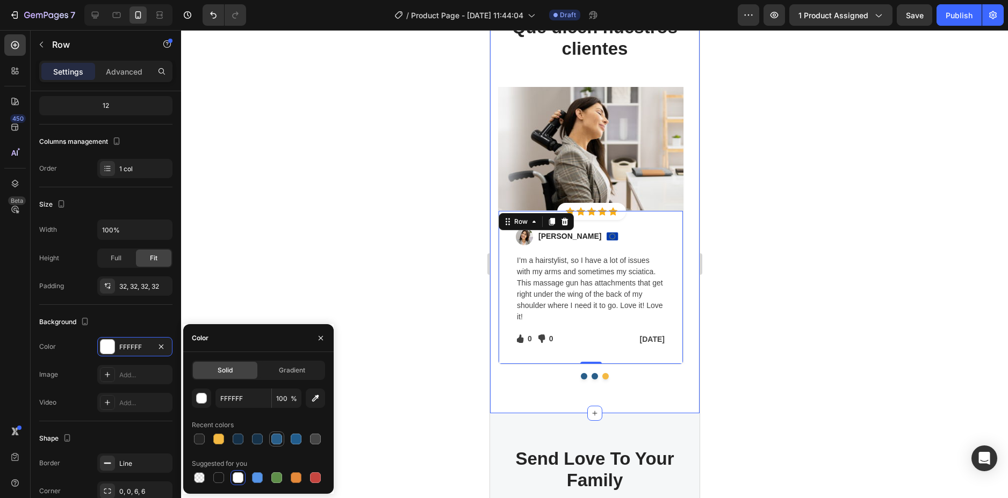 The height and width of the screenshot is (498, 1008). Describe the element at coordinates (292, 371) in the screenshot. I see `span: Gradient` at that location.